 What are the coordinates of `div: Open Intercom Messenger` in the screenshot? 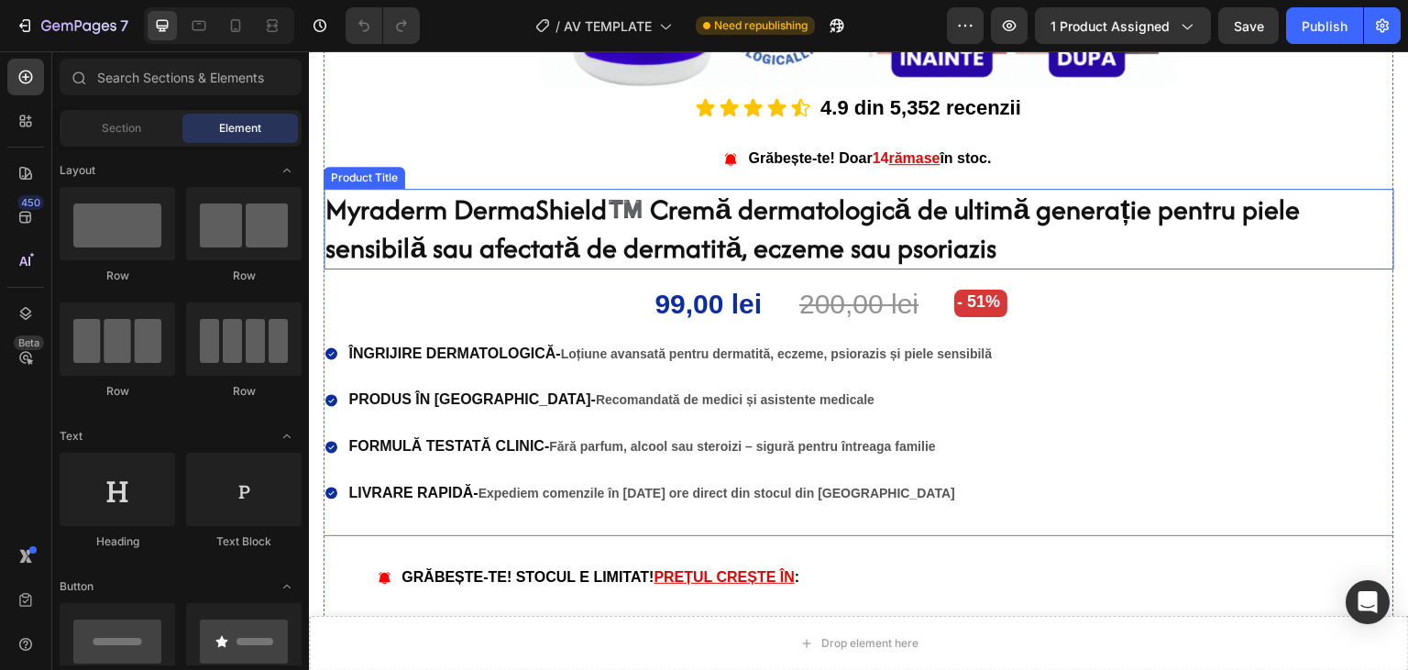 It's located at (1367, 602).